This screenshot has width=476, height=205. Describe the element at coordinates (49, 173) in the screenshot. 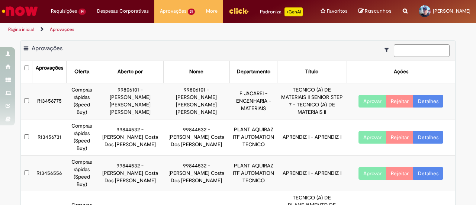

I see `td: R13456556` at that location.